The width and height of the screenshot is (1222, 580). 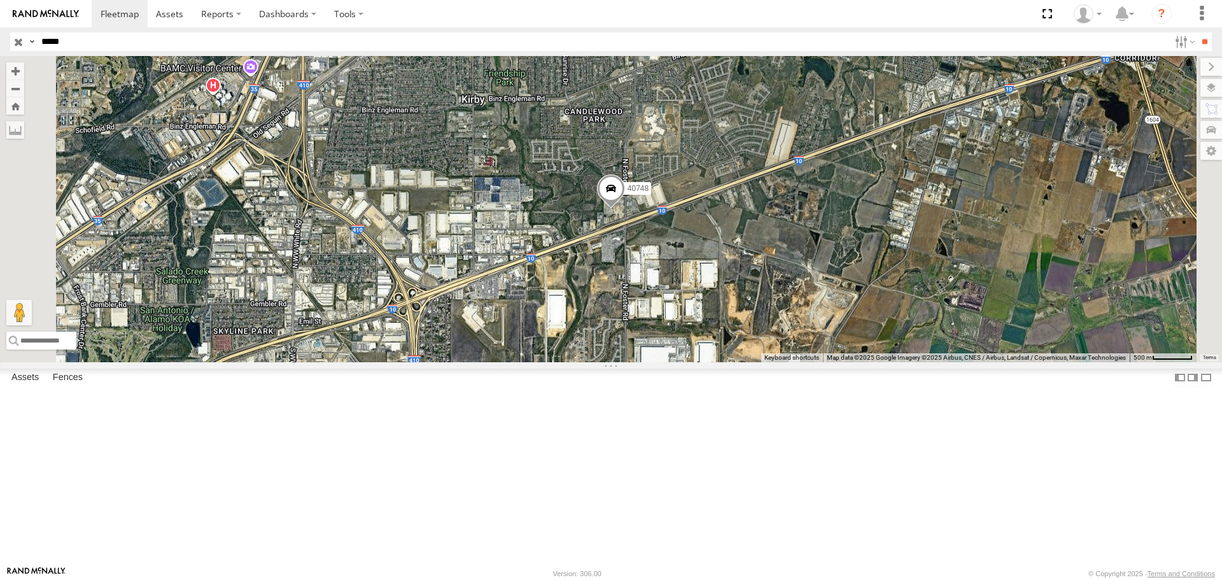 What do you see at coordinates (638, 188) in the screenshot?
I see `span: 40748` at bounding box center [638, 188].